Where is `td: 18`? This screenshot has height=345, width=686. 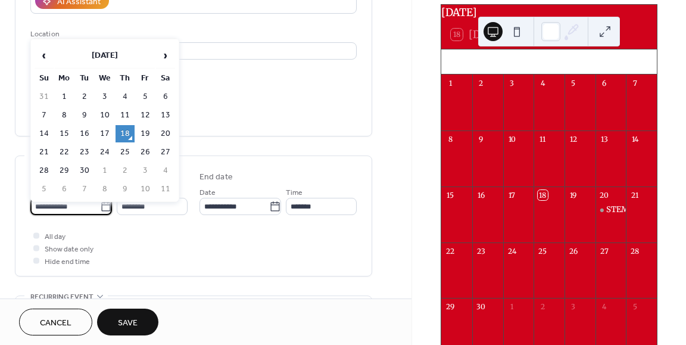
td: 18 is located at coordinates (125, 133).